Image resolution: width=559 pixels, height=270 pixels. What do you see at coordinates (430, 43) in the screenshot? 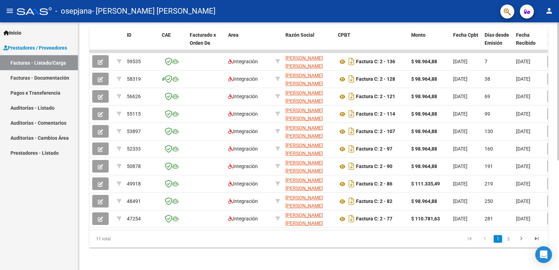
I see `datatable-header-cell: Monto` at bounding box center [430, 43].